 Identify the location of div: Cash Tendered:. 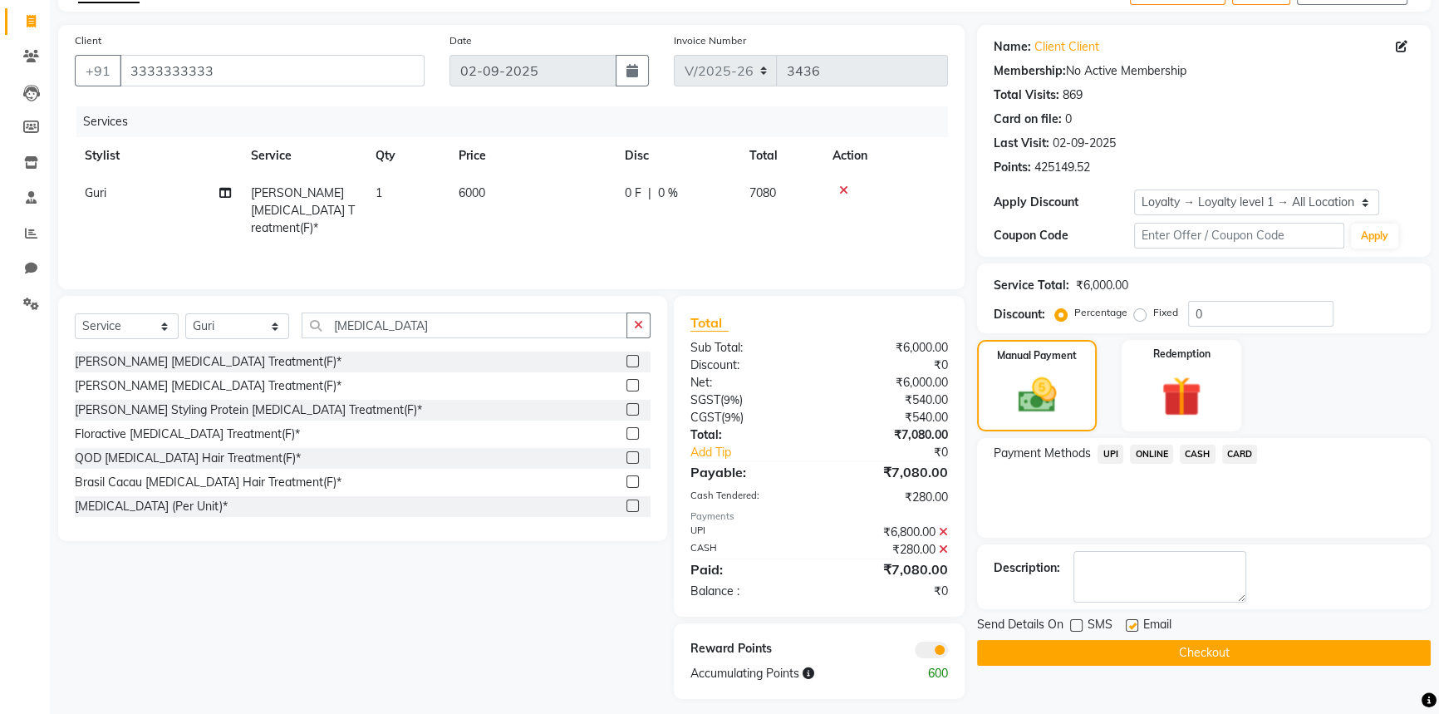
(748, 497).